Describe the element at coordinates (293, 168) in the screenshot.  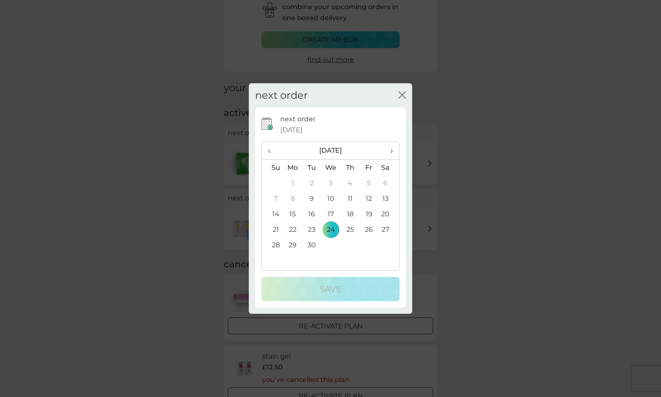
I see `th: Mo` at that location.